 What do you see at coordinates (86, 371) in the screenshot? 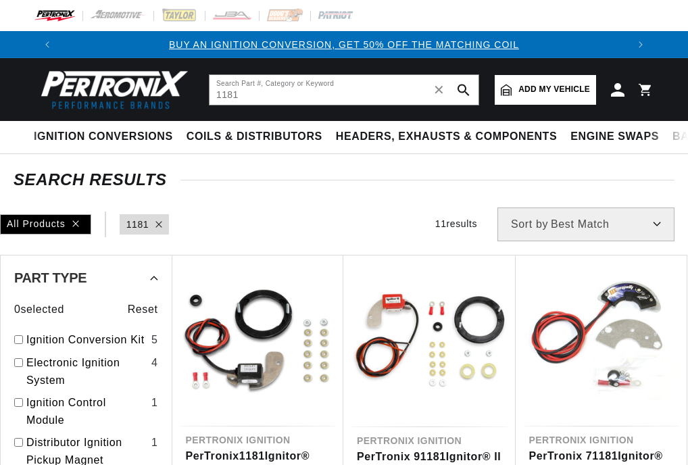
I see `a: Electronic Ignition System` at bounding box center [86, 371].